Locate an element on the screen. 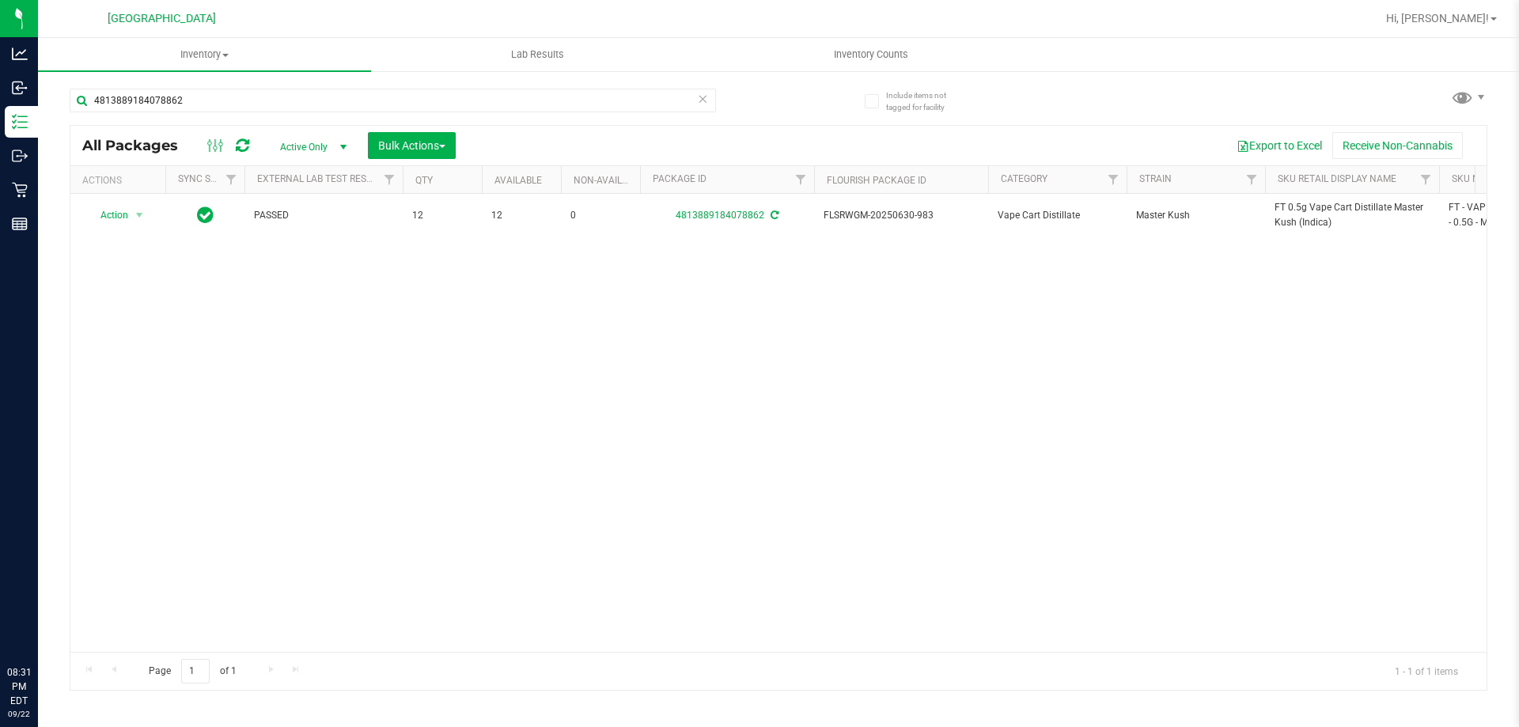 This screenshot has width=1519, height=727. span: Clear is located at coordinates (703, 99).